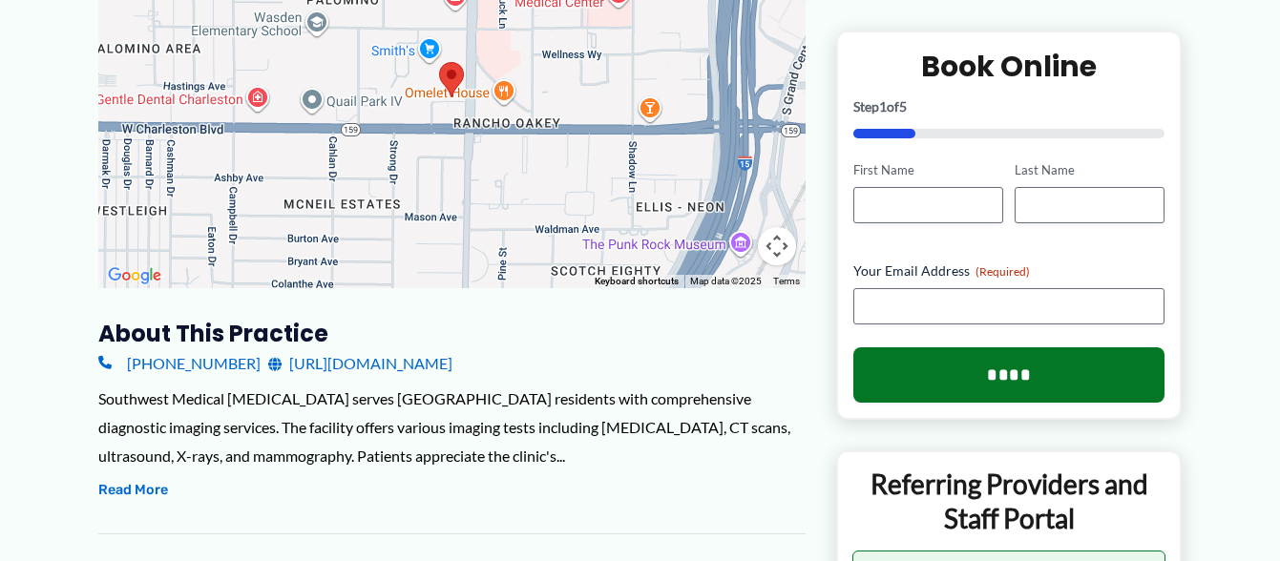  Describe the element at coordinates (777, 246) in the screenshot. I see `button: Map camera controls` at that location.